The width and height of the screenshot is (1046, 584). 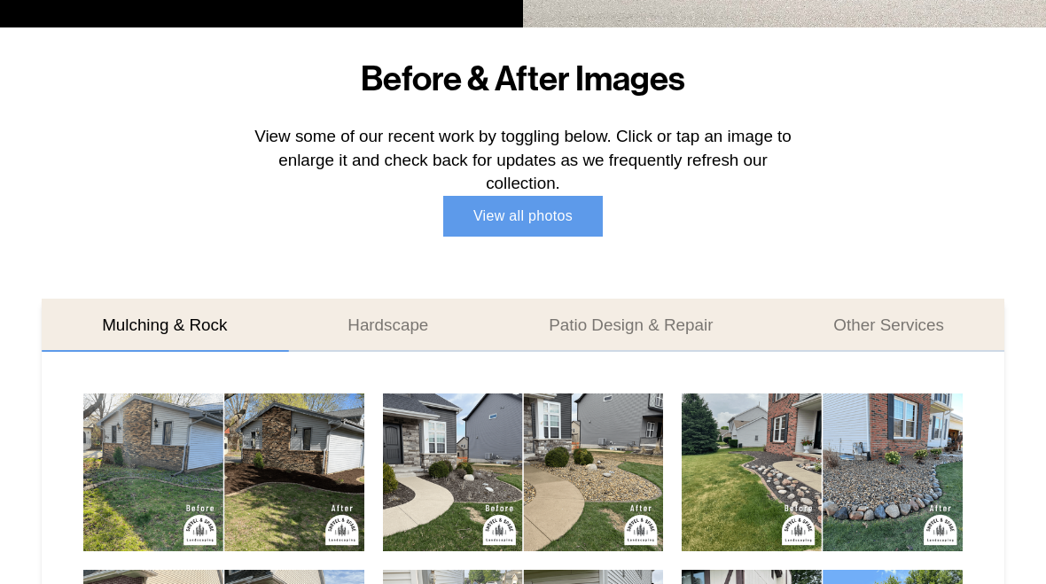 I want to click on img: Shovel & Spade BeforeAfter - 58.png, so click(x=223, y=472).